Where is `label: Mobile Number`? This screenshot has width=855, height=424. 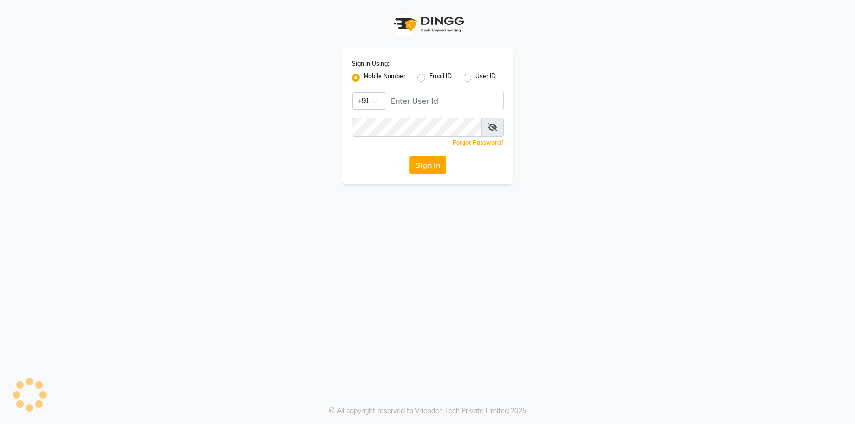 label: Mobile Number is located at coordinates (384, 78).